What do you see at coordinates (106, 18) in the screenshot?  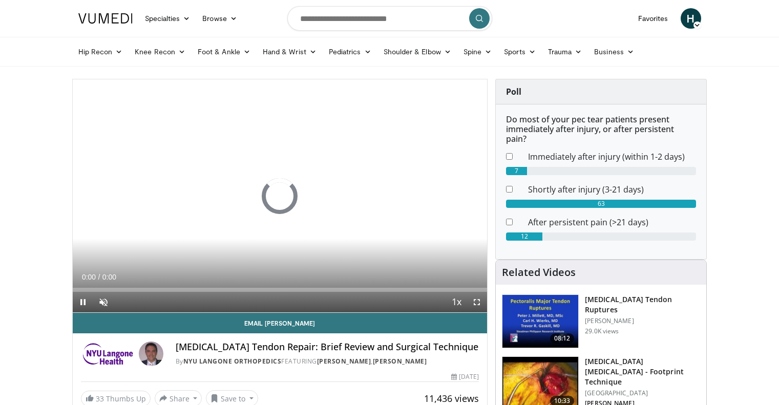 I see `img: VuMedi Logo` at bounding box center [106, 18].